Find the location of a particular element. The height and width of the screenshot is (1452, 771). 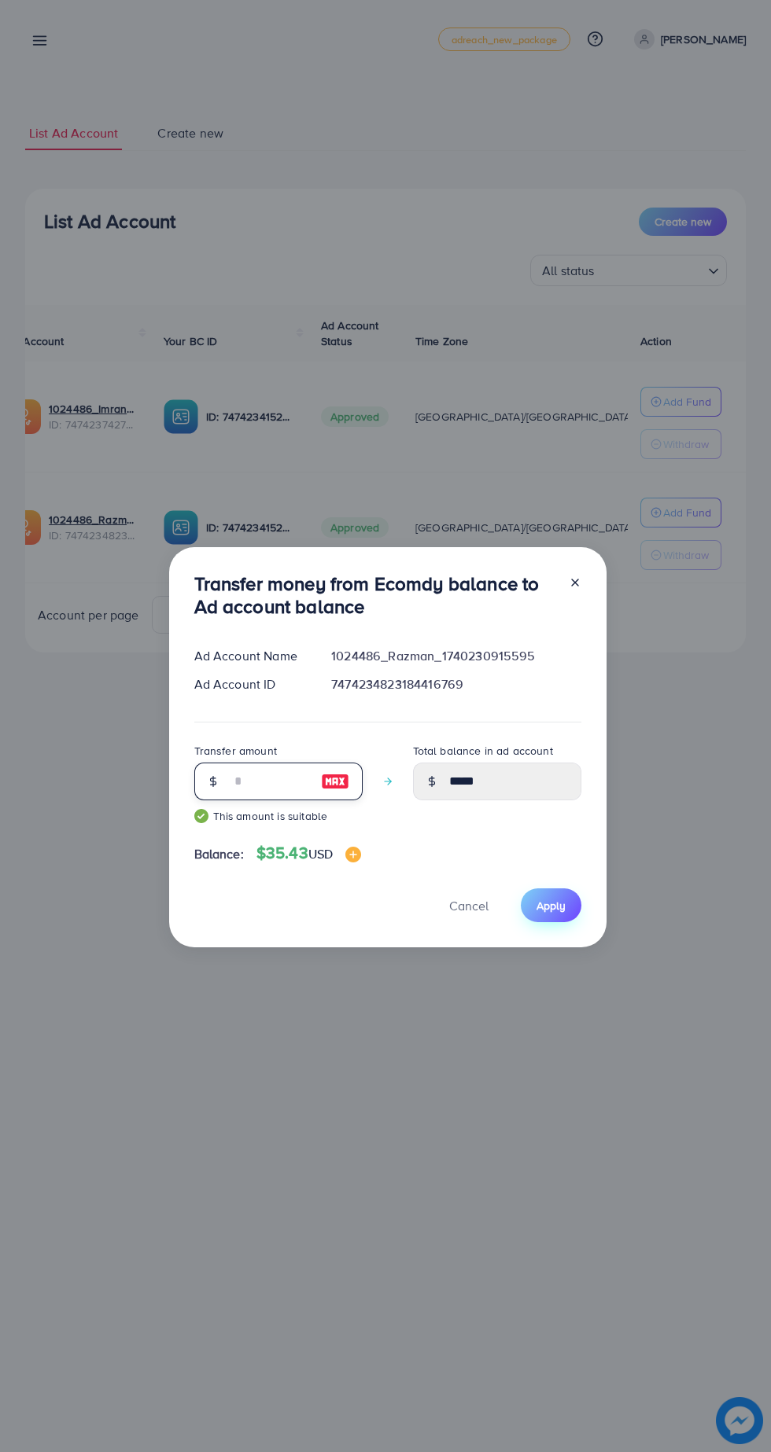

span: USD is located at coordinates (320, 854).